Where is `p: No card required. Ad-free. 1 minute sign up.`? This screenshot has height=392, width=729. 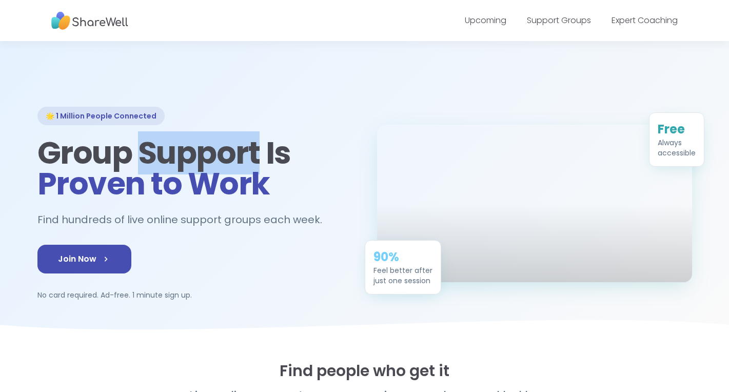
p: No card required. Ad-free. 1 minute sign up. is located at coordinates (195, 295).